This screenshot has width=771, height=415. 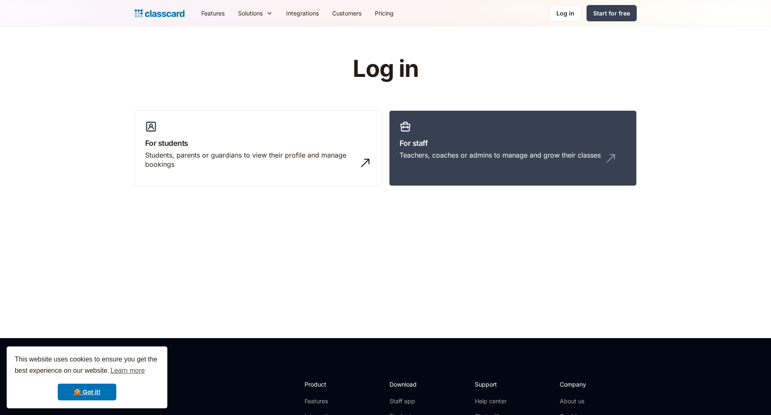 I want to click on h3: For staff, so click(x=513, y=143).